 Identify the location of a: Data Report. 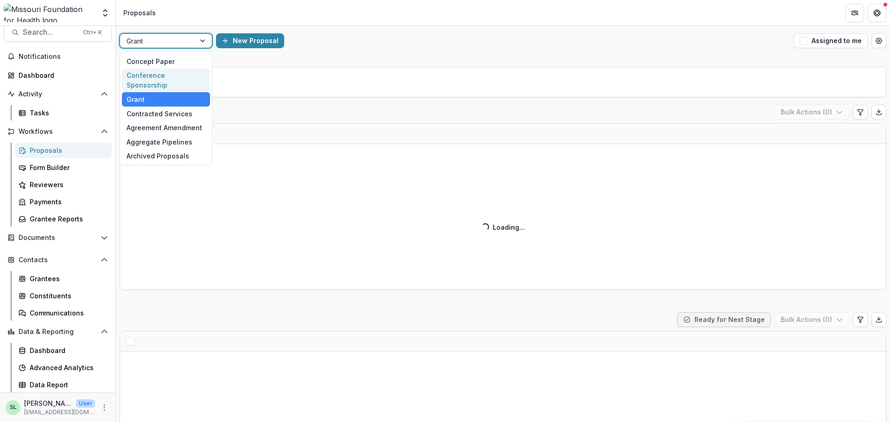
(63, 385).